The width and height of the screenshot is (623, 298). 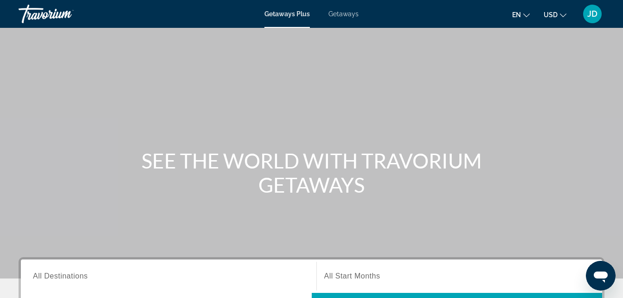 What do you see at coordinates (352, 275) in the screenshot?
I see `span: All Start Months` at bounding box center [352, 275].